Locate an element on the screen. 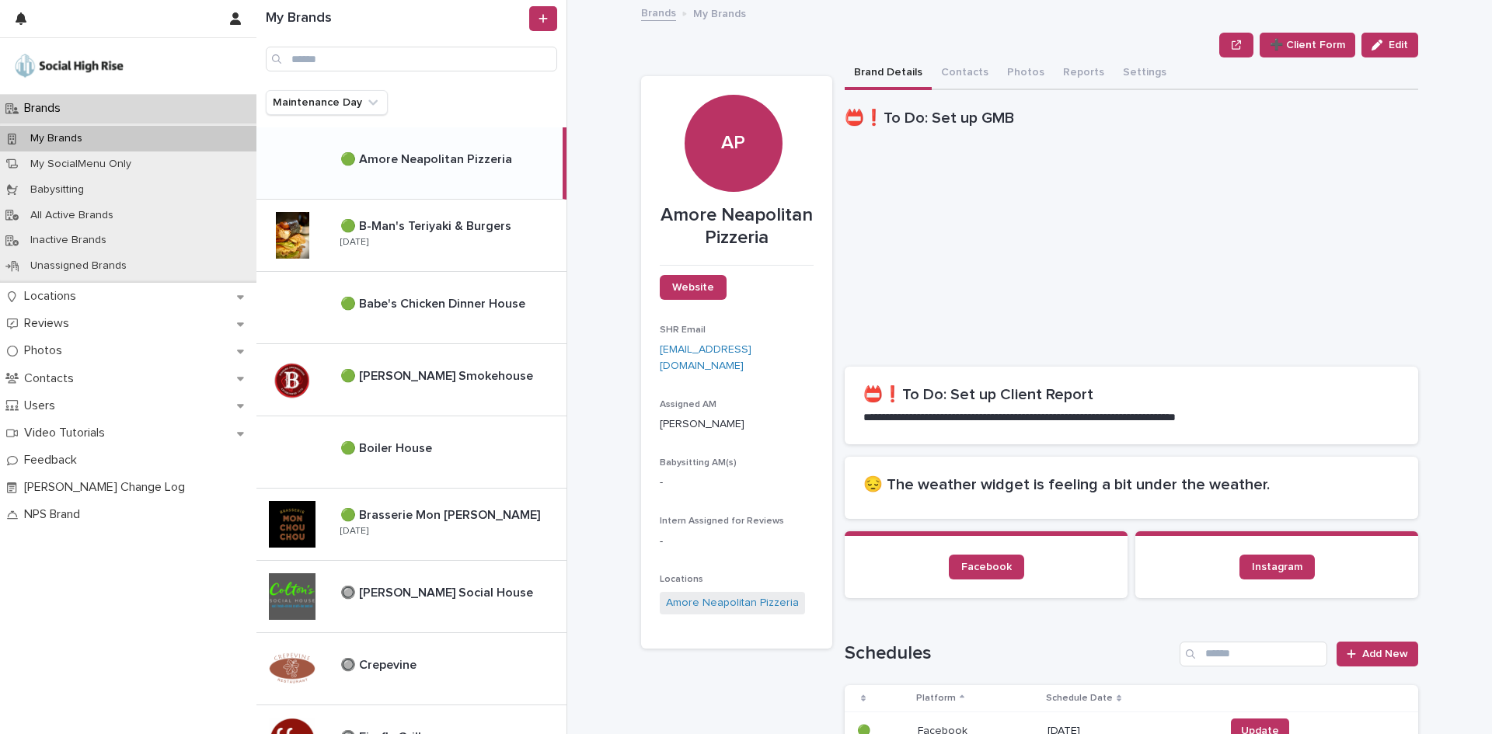  span: Website is located at coordinates (693, 288).